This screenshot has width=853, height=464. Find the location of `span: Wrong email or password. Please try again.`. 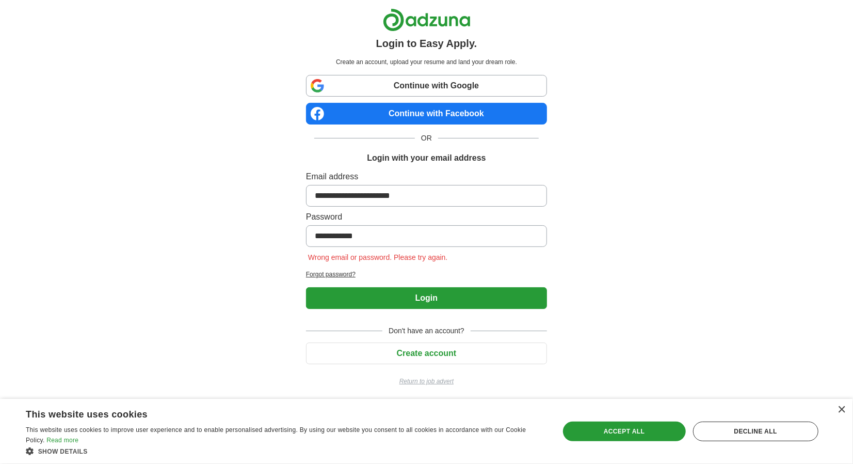

span: Wrong email or password. Please try again. is located at coordinates (378, 257).